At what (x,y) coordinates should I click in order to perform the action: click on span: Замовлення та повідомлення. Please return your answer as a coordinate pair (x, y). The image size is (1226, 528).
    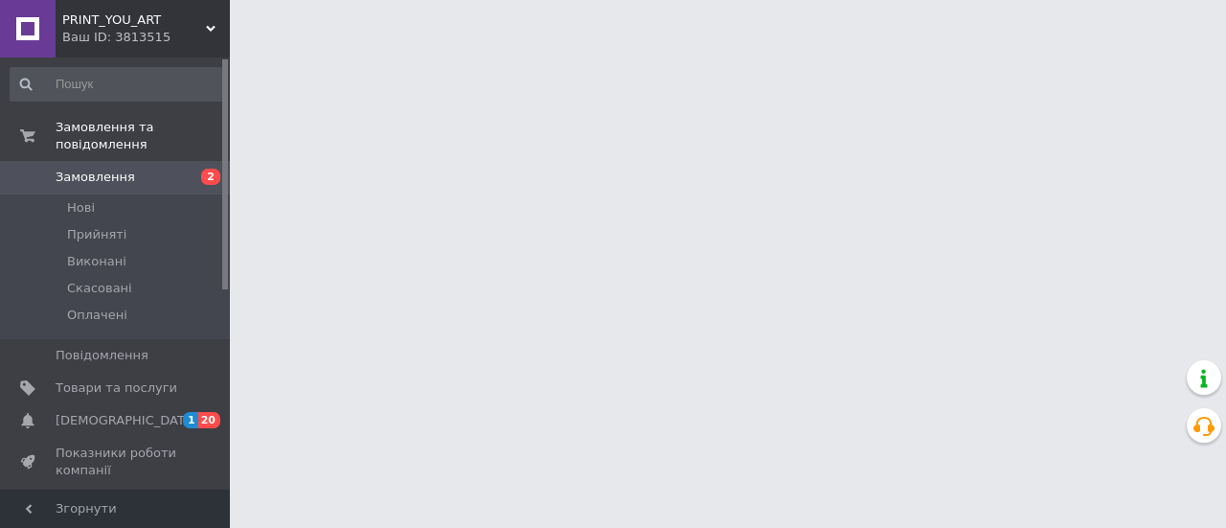
    Looking at the image, I should click on (143, 136).